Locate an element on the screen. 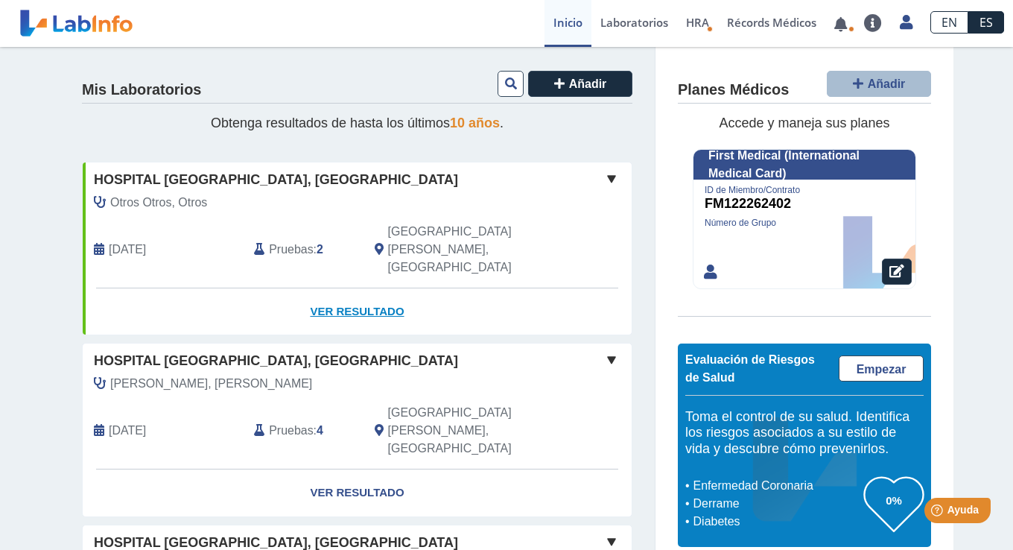  h4: Mis Laboratorios is located at coordinates (142, 90).